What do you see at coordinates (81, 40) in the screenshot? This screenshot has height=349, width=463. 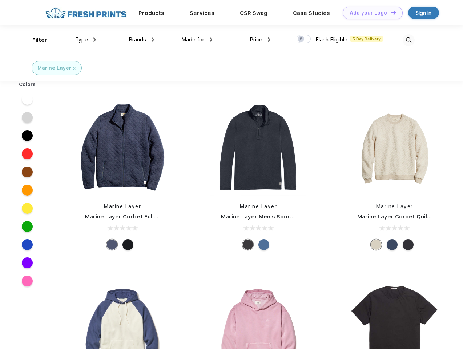 I see `span: Type` at bounding box center [81, 40].